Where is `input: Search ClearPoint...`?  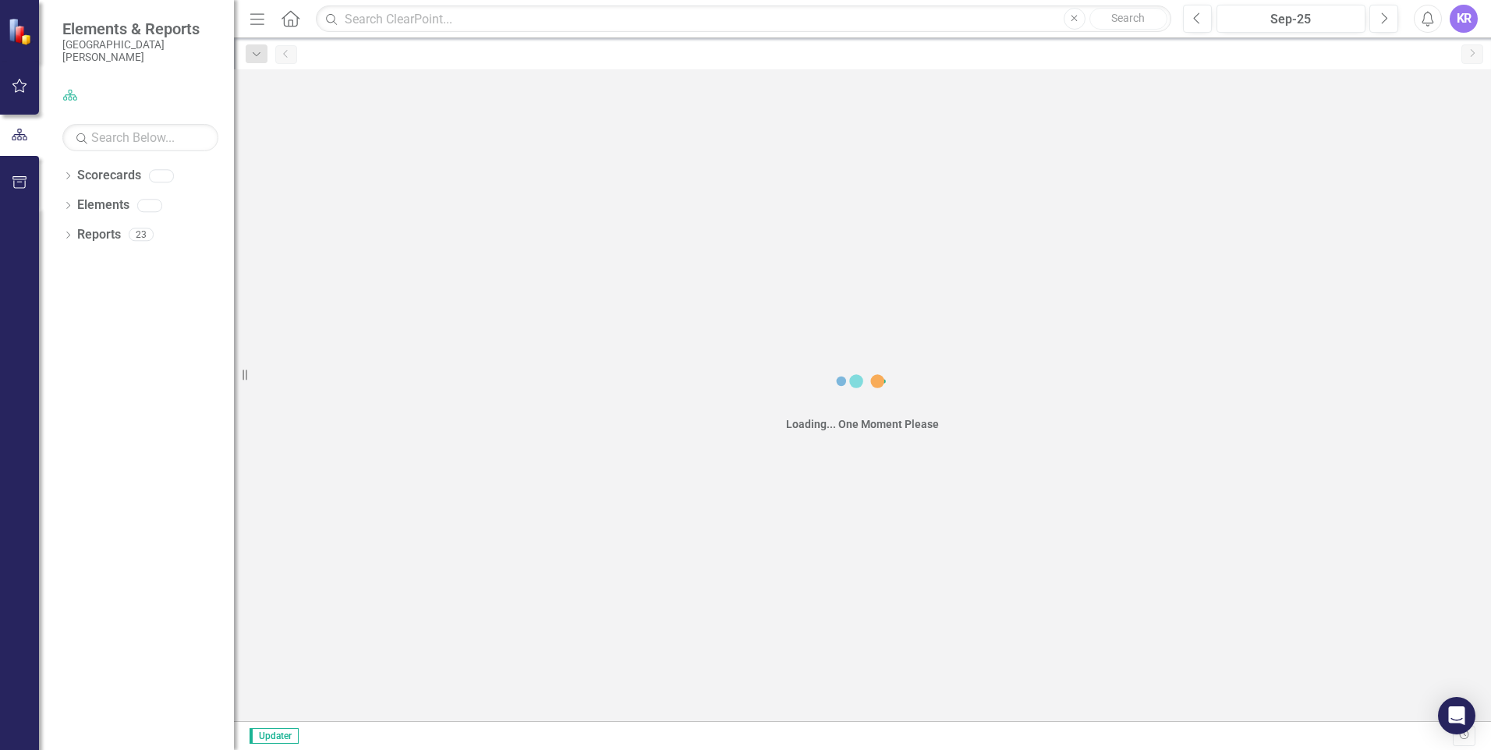 input: Search ClearPoint... is located at coordinates (743, 19).